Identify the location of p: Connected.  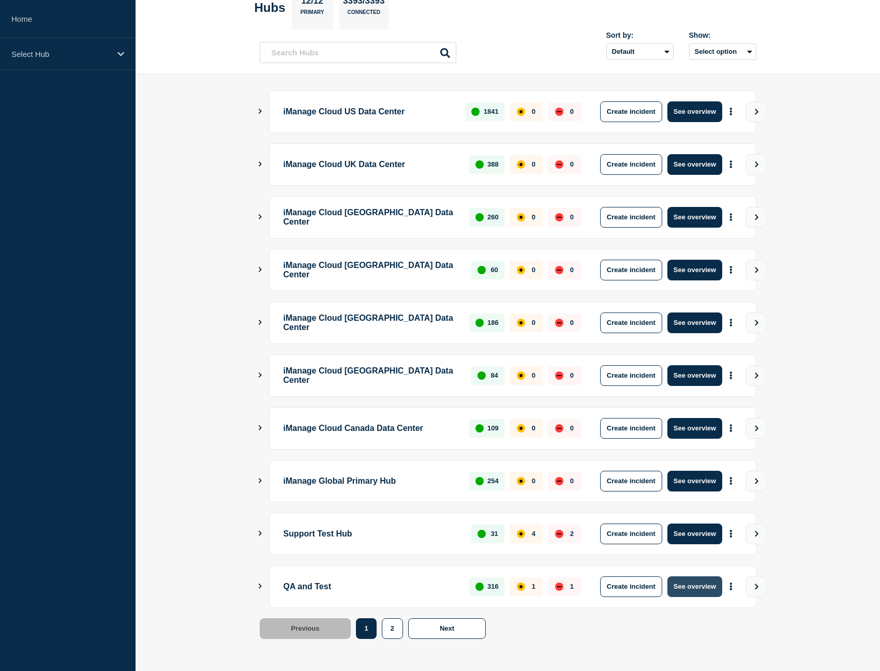
(364, 14).